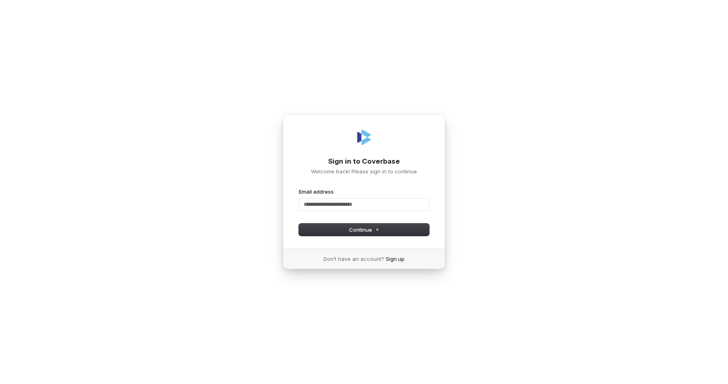 The height and width of the screenshot is (384, 728). What do you see at coordinates (354, 259) in the screenshot?
I see `span: Don’t have an account?` at bounding box center [354, 259].